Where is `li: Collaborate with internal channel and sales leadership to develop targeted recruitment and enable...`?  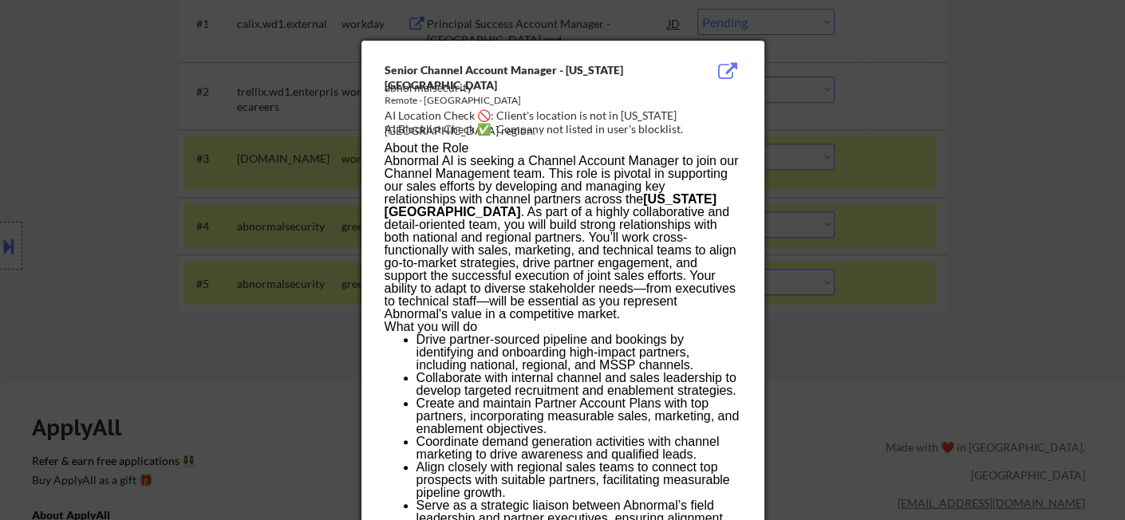
li: Collaborate with internal channel and sales leadership to develop targeted recruitment and enable... is located at coordinates (578, 384).